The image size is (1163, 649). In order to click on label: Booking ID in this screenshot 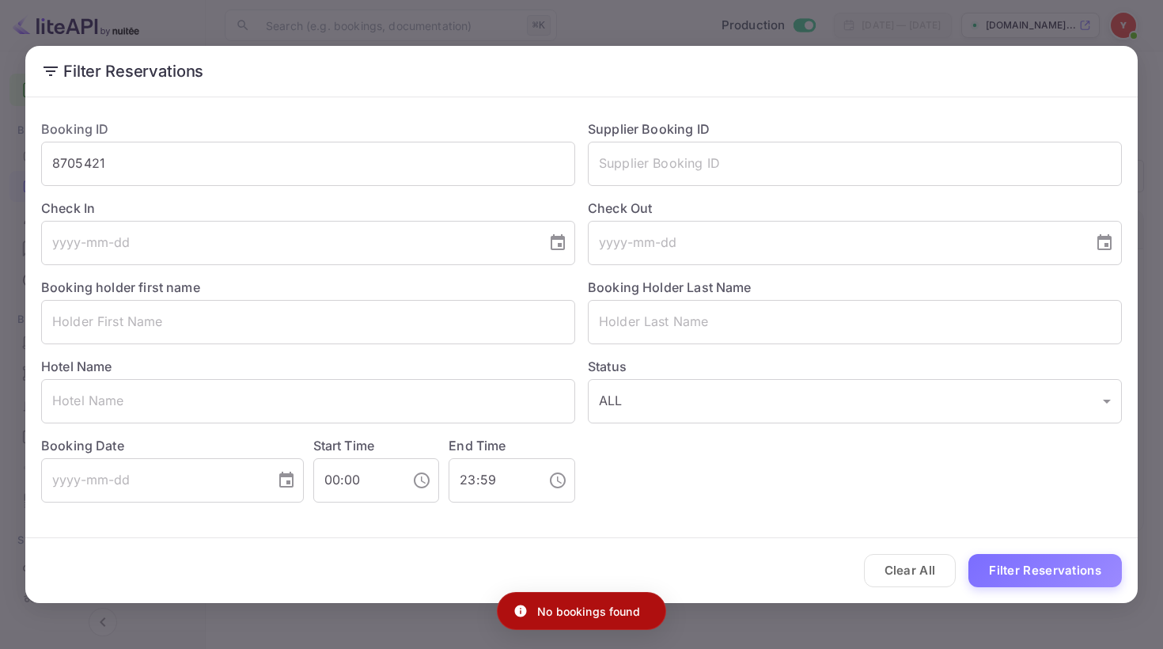, I will do `click(75, 129)`.